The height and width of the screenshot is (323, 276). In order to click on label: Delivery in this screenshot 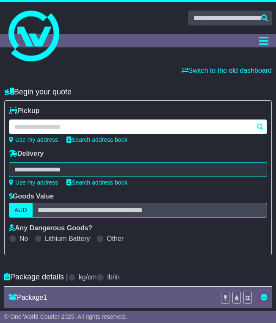, I will do `click(26, 153)`.